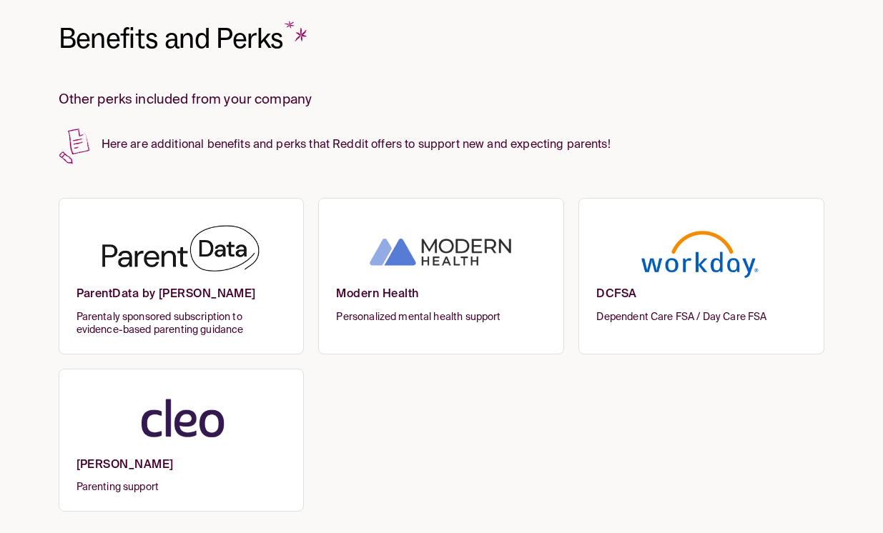 The width and height of the screenshot is (883, 533). Describe the element at coordinates (441, 317) in the screenshot. I see `span: Personalized mental health support` at that location.